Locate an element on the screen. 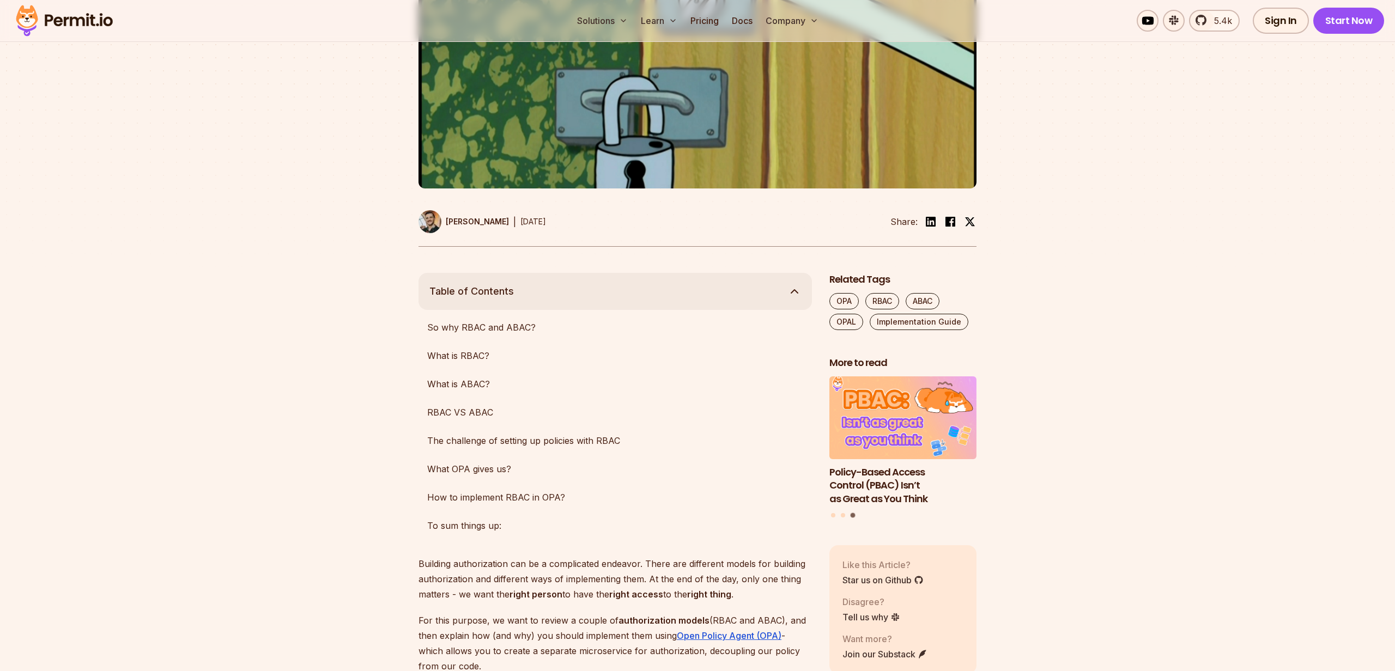 The height and width of the screenshot is (671, 1395). strong: right thing is located at coordinates (709, 594).